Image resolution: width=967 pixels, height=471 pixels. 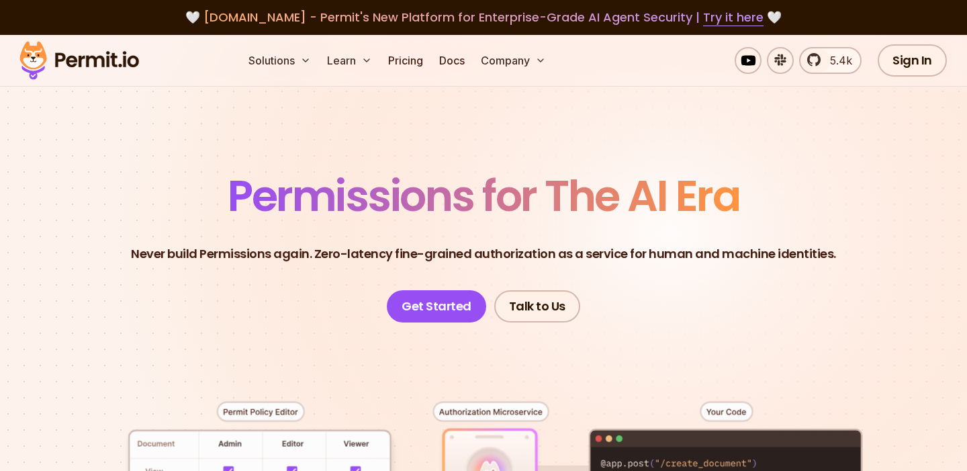 I want to click on button: Solutions, so click(x=279, y=60).